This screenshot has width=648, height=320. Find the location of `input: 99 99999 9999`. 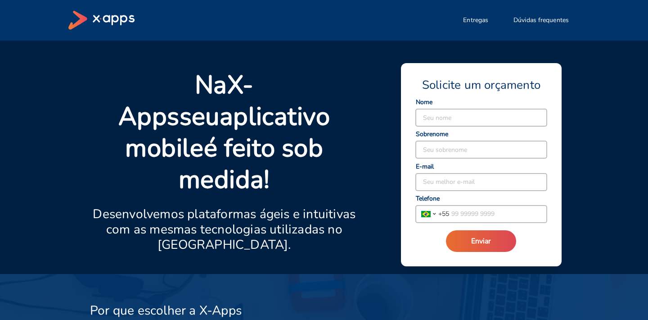

input: 99 99999 9999 is located at coordinates (498, 214).